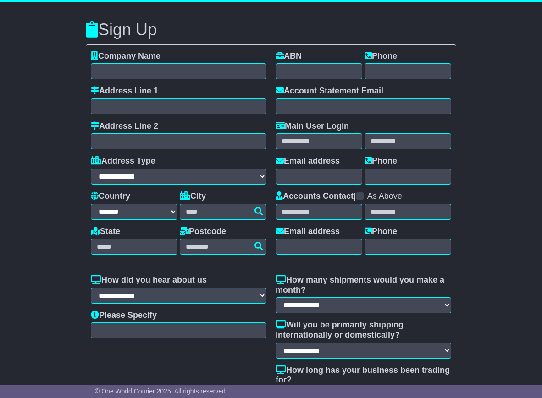 The width and height of the screenshot is (542, 398). Describe the element at coordinates (363, 330) in the screenshot. I see `label: Will you be primarily shipping internationally or domestically?` at that location.